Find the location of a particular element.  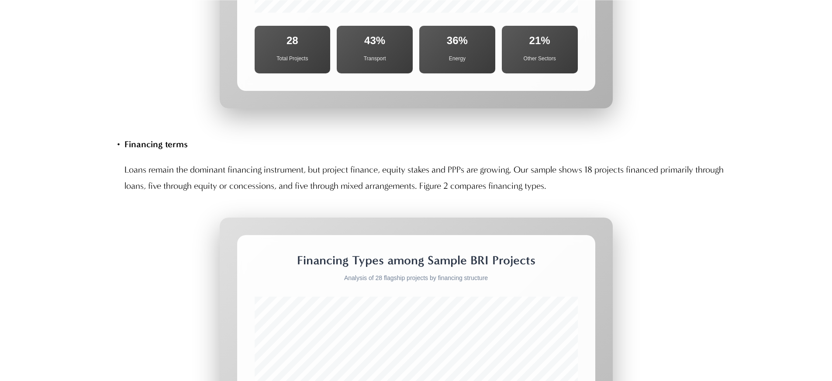

p: Loans remain the dominant financing instrument, but project finance, equity stakes and PPPs are g... is located at coordinates (425, 178).